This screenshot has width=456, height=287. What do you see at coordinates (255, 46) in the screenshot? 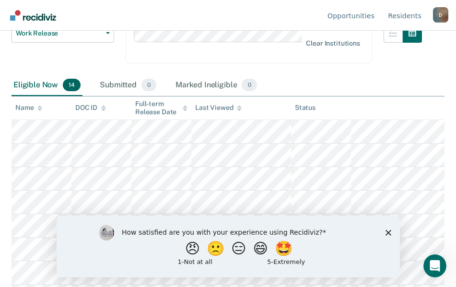
I see `div: 5 - Extremely` at bounding box center [255, 46].